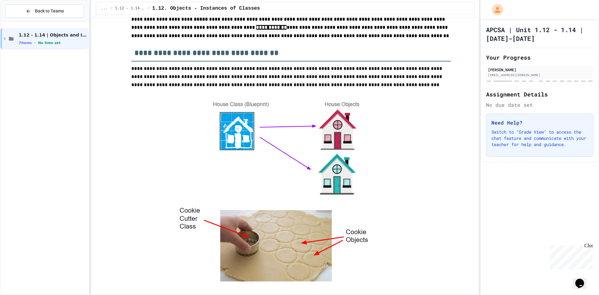  Describe the element at coordinates (49, 11) in the screenshot. I see `span: Back to Teams` at that location.